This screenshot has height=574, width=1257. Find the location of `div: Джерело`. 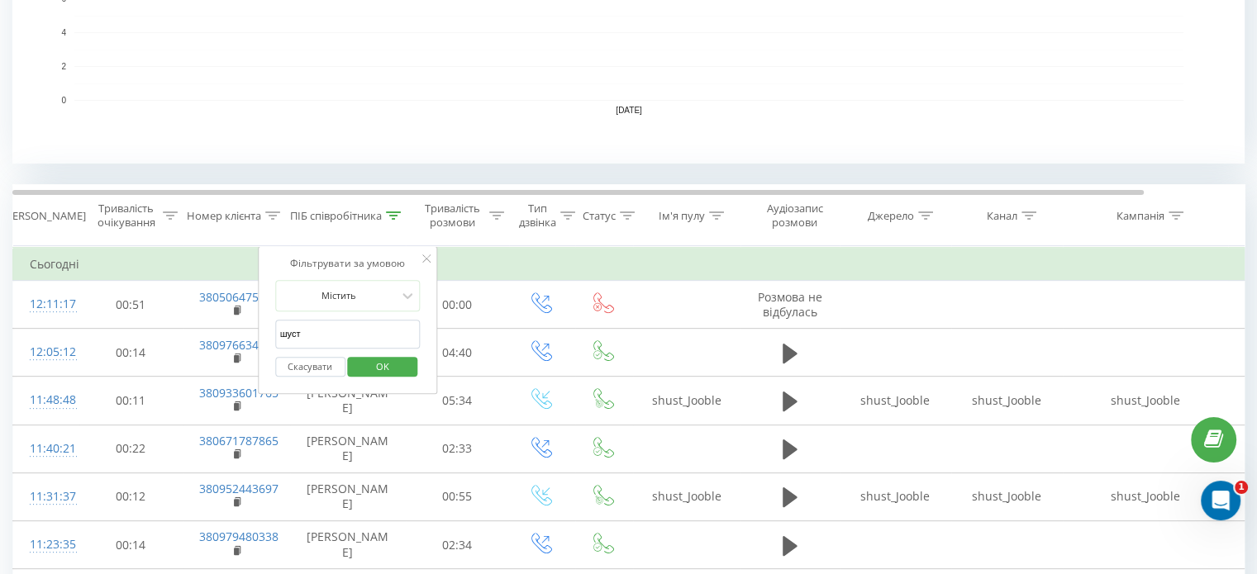

div: Джерело is located at coordinates (891, 216).